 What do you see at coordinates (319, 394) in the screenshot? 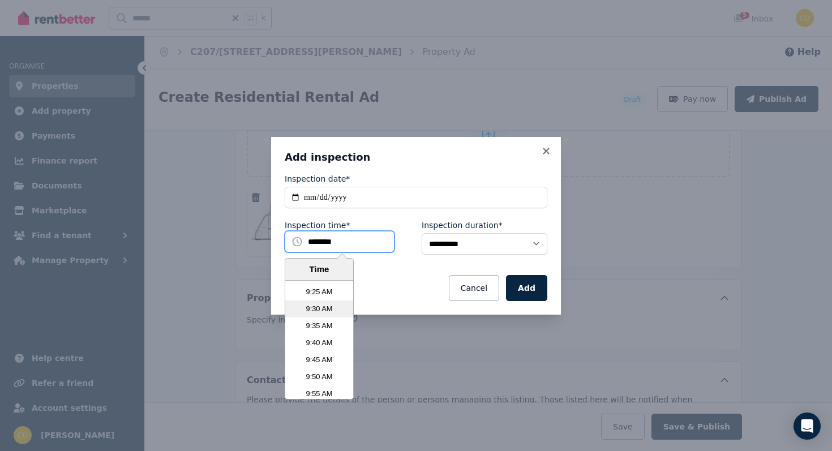
I see `li: 9:55 AM` at bounding box center [319, 394].